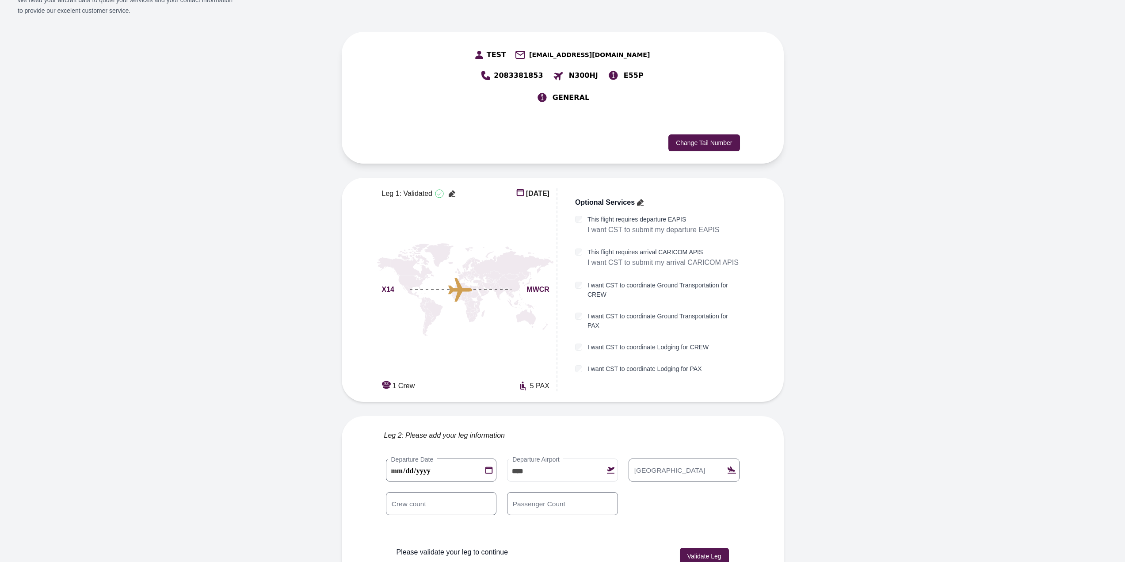 The height and width of the screenshot is (562, 1125). What do you see at coordinates (540, 386) in the screenshot?
I see `span: 5 PAX` at bounding box center [540, 386].